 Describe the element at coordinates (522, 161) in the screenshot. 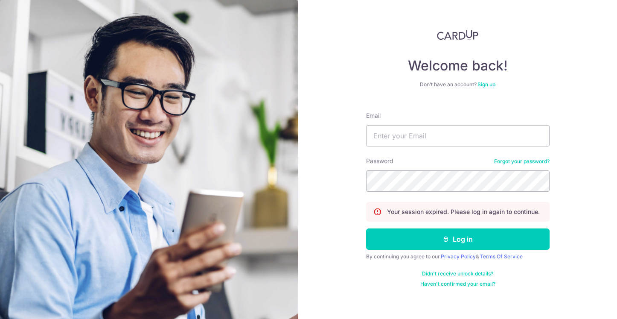

I see `a: Forgot your password?` at that location.